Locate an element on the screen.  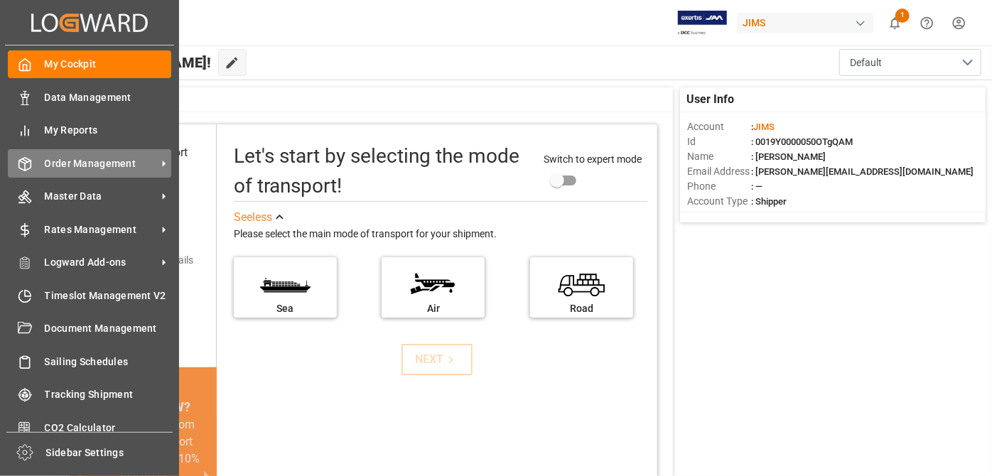
a: CO2 Calculator is located at coordinates (90, 427).